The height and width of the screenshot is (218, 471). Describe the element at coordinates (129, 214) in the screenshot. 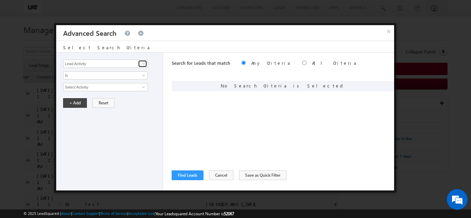

I see `span: © 2025 LeadSquared | | | | |` at that location.